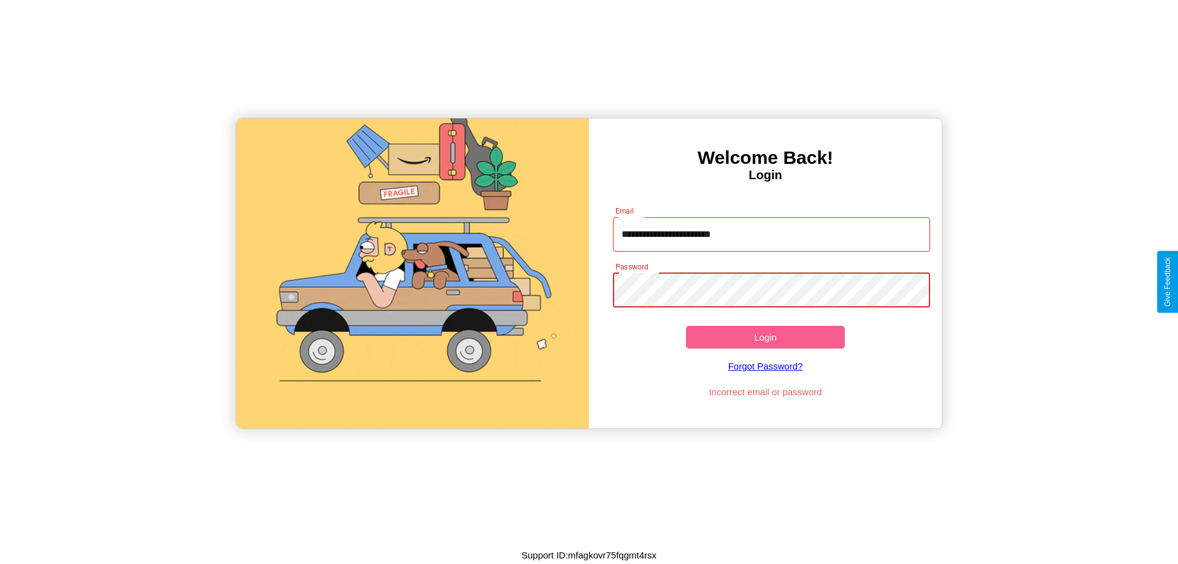  I want to click on p: Support ID: mfagkovr75fqgmt4rsx, so click(589, 554).